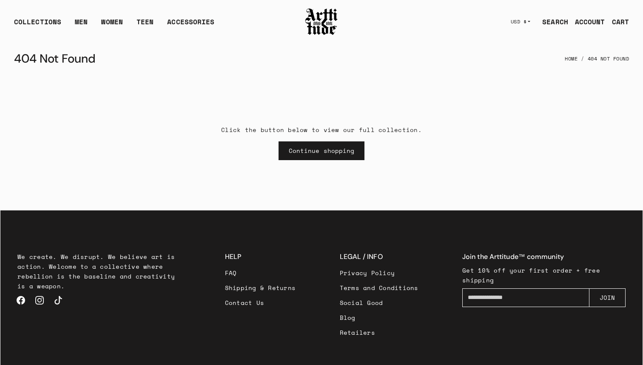 This screenshot has width=643, height=365. What do you see at coordinates (112, 25) in the screenshot?
I see `a: WOMEN` at bounding box center [112, 25].